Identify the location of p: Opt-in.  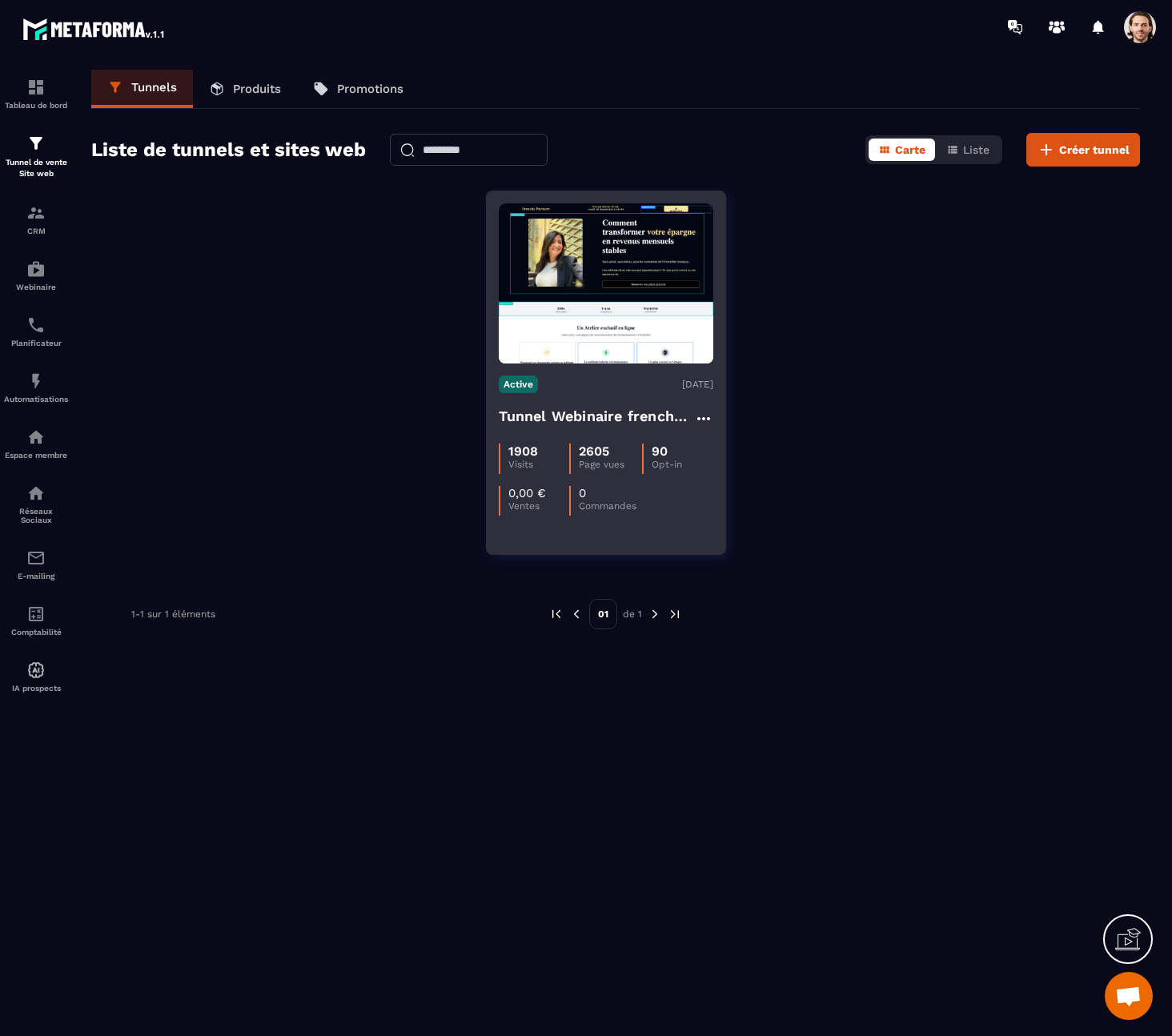
(682, 465).